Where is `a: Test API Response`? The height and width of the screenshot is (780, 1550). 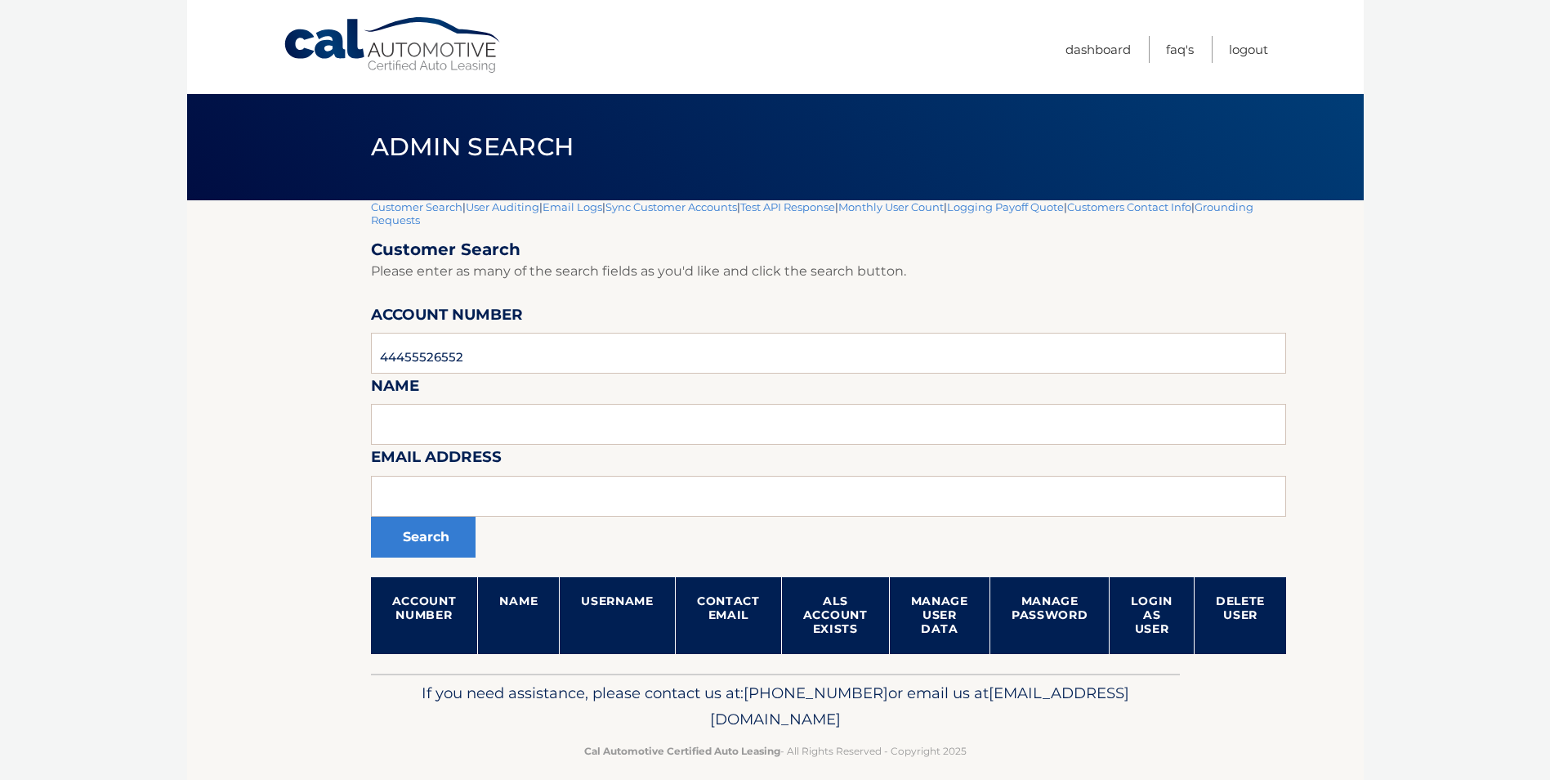 a: Test API Response is located at coordinates (788, 207).